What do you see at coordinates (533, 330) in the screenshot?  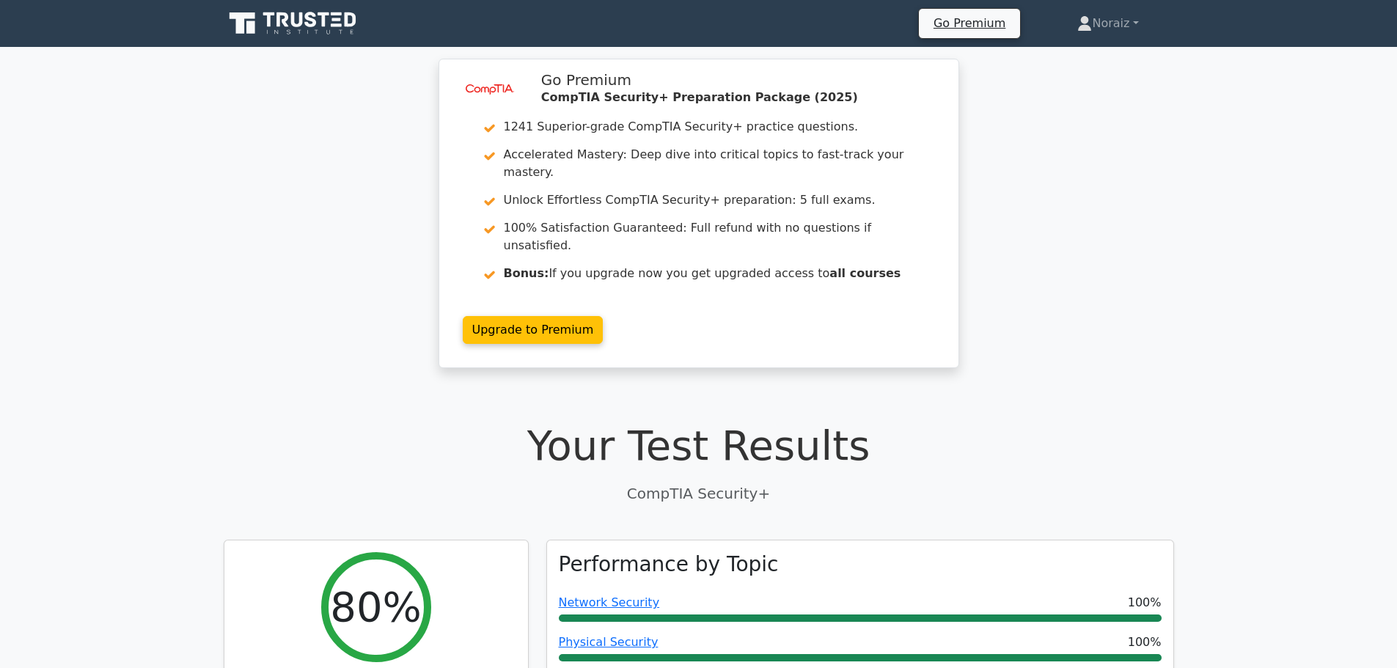 I see `a: Upgrade to Premium` at bounding box center [533, 330].